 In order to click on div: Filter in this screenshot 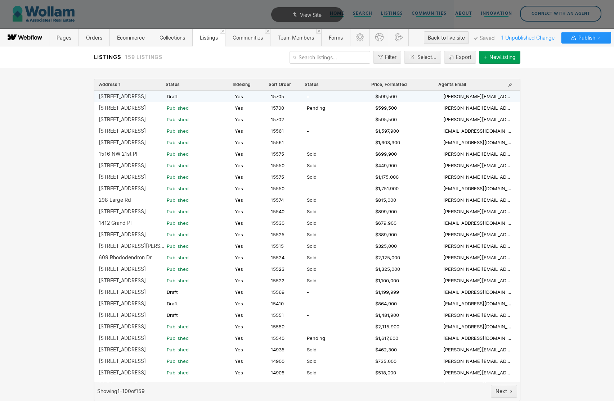, I will do `click(391, 57)`.